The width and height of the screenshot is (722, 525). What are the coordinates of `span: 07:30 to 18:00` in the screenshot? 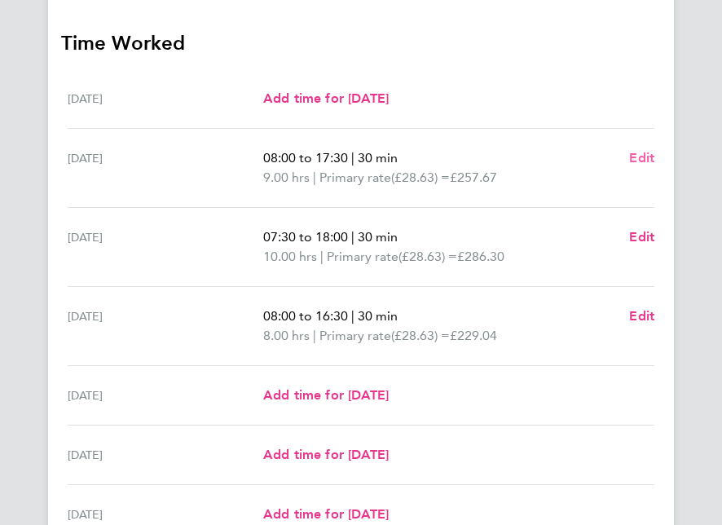 It's located at (305, 236).